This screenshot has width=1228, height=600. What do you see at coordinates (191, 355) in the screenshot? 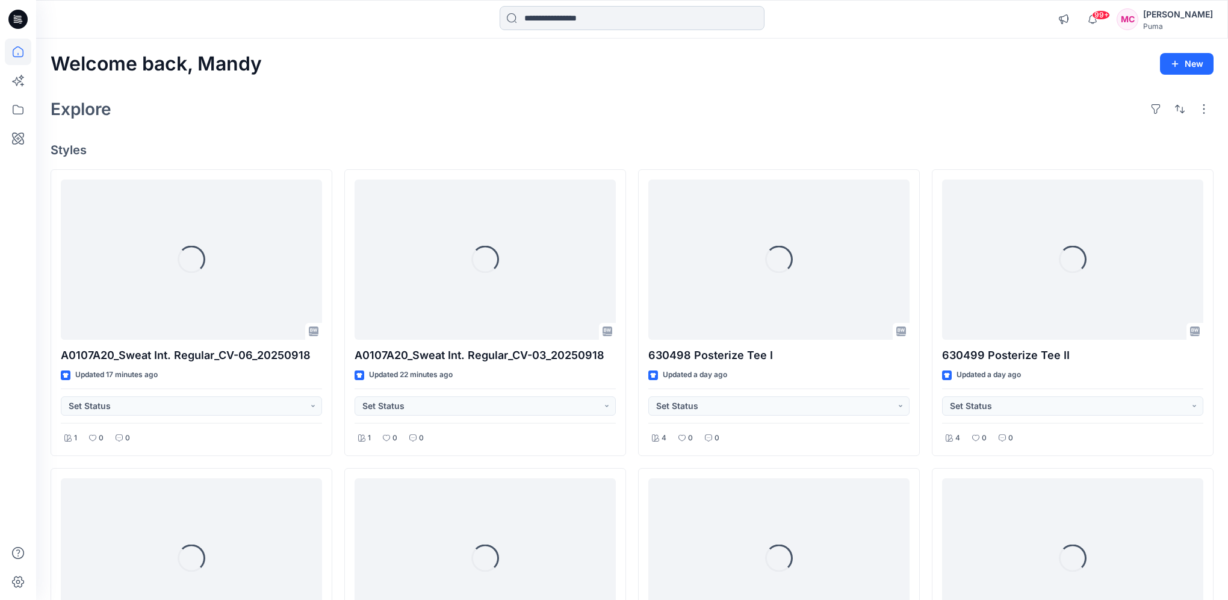
I see `p: A0107A20_Sweat Int. Regular_CV-06_20250918` at bounding box center [191, 355].